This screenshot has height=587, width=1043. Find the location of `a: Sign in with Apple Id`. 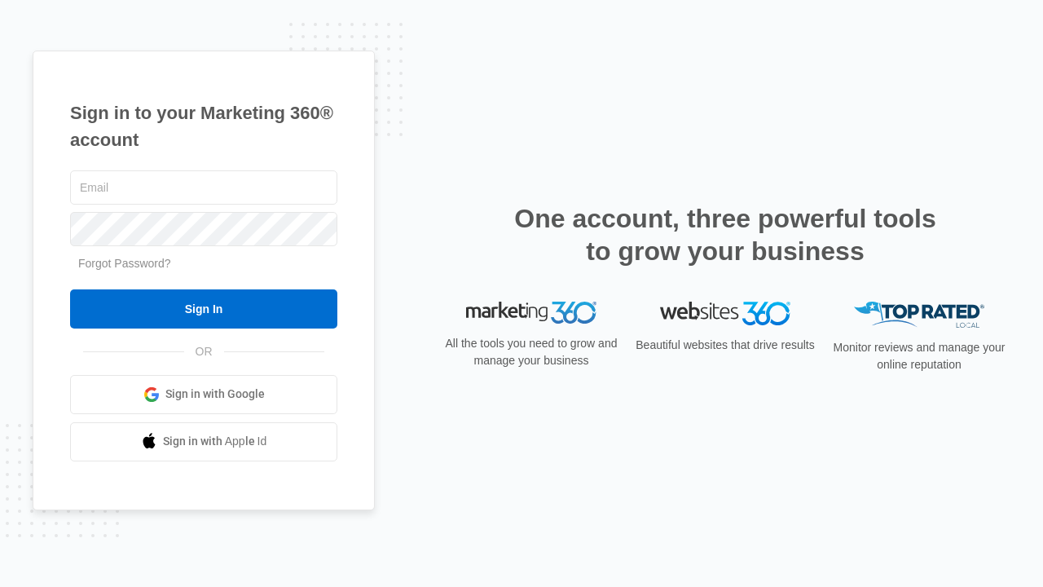

a: Sign in with Apple Id is located at coordinates (204, 442).